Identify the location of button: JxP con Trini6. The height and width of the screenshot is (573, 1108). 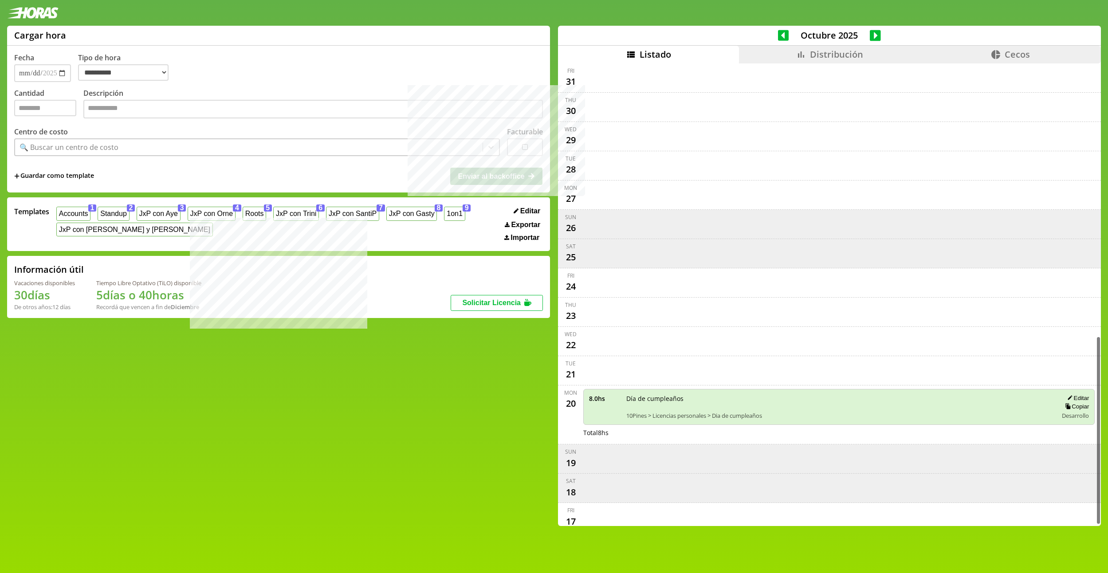
(296, 213).